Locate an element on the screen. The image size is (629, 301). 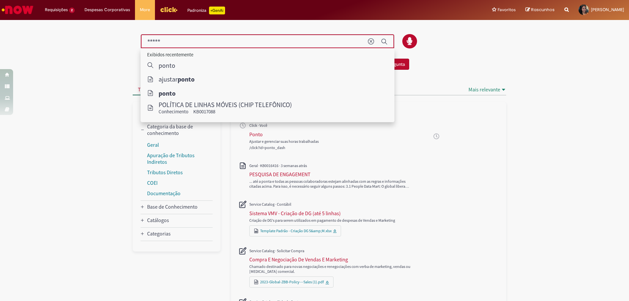
span: Despesas Corporativas is located at coordinates (107, 10).